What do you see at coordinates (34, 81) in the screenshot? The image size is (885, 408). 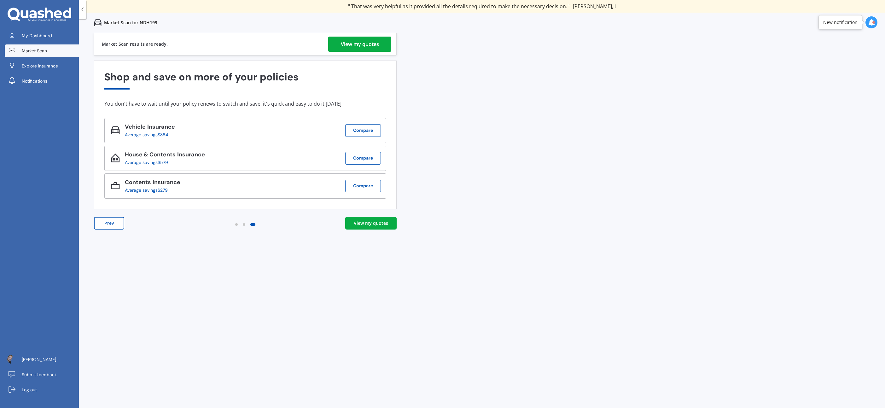 I see `span: Notifications` at bounding box center [34, 81].